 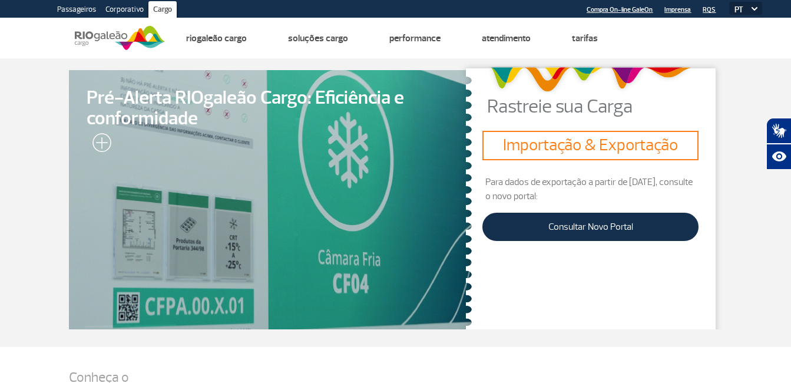 What do you see at coordinates (619, 9) in the screenshot?
I see `a: Compra On-line GaleOn` at bounding box center [619, 9].